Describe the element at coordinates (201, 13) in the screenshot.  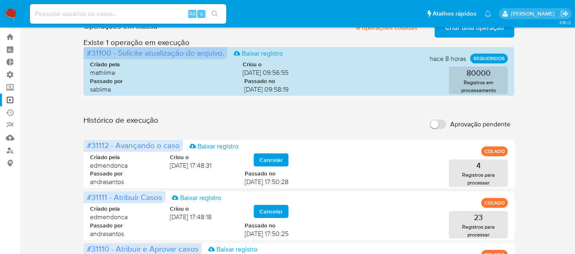
I see `span: s` at that location.